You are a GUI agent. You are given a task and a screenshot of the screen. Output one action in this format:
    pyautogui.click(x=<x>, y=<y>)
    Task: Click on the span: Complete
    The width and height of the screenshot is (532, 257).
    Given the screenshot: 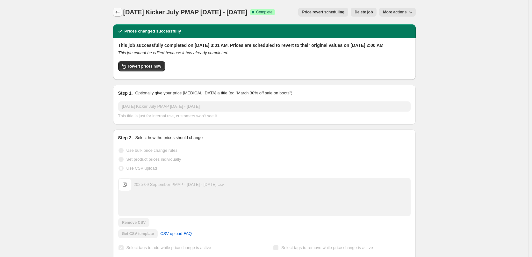 What is the action you would take?
    pyautogui.click(x=264, y=12)
    